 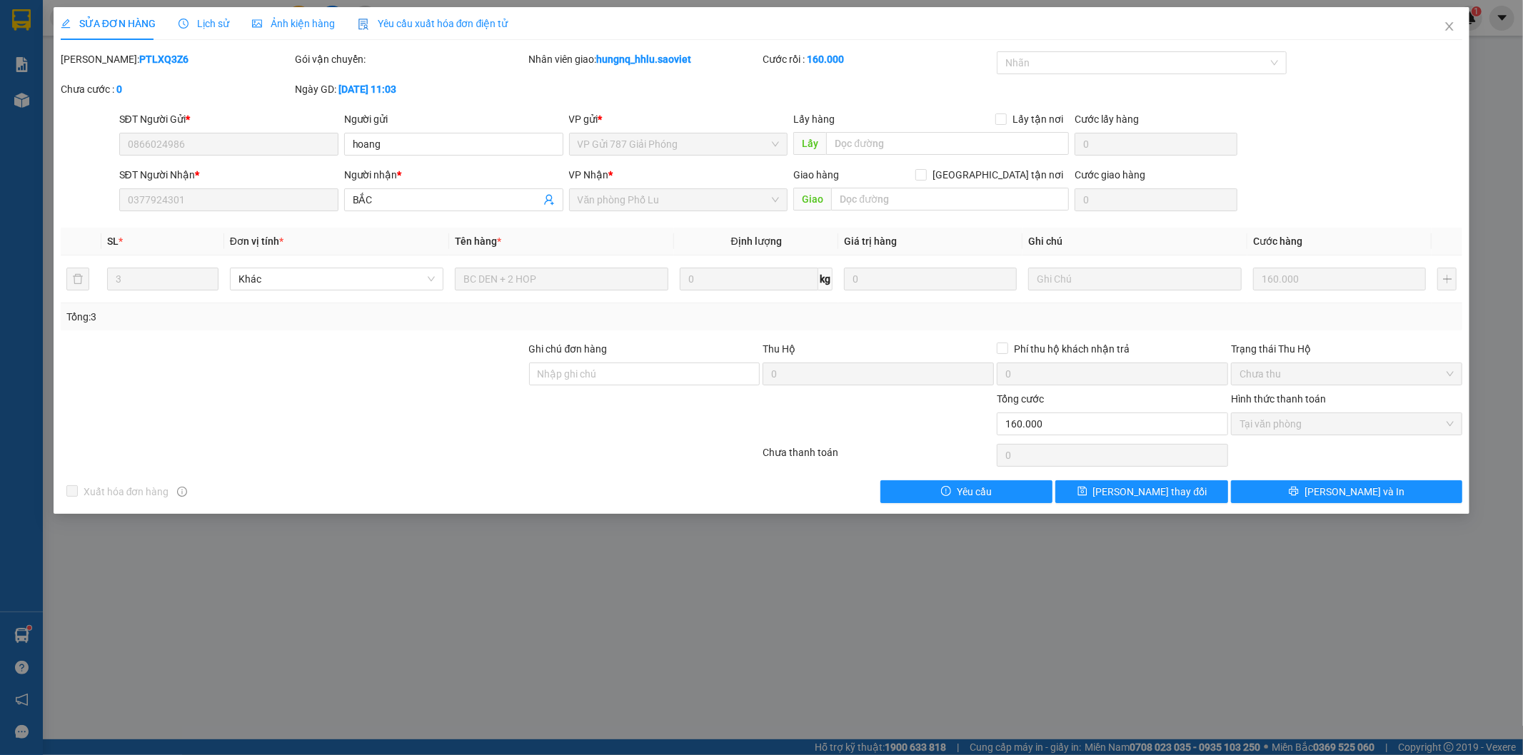 I want to click on div: VP gửi, so click(x=678, y=119).